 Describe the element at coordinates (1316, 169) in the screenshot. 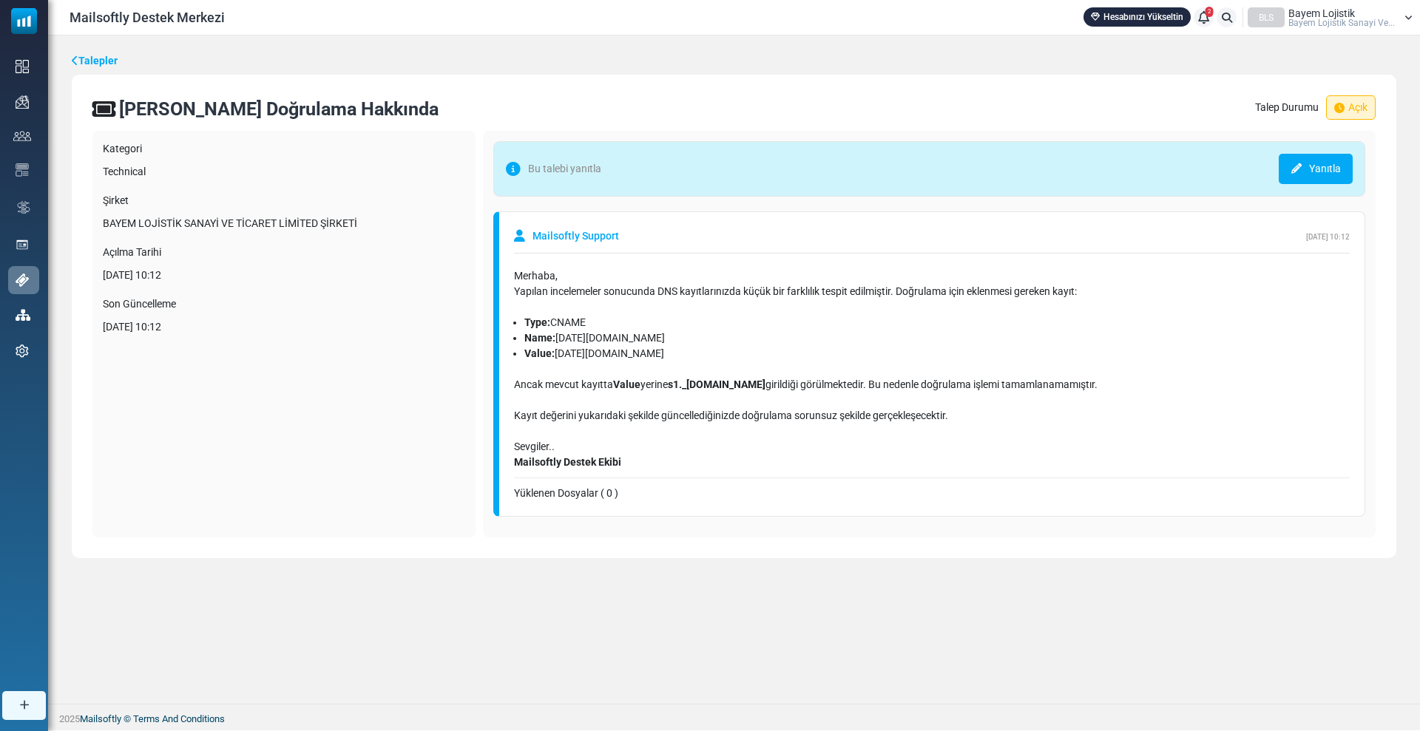

I see `a: Yanıtla` at that location.